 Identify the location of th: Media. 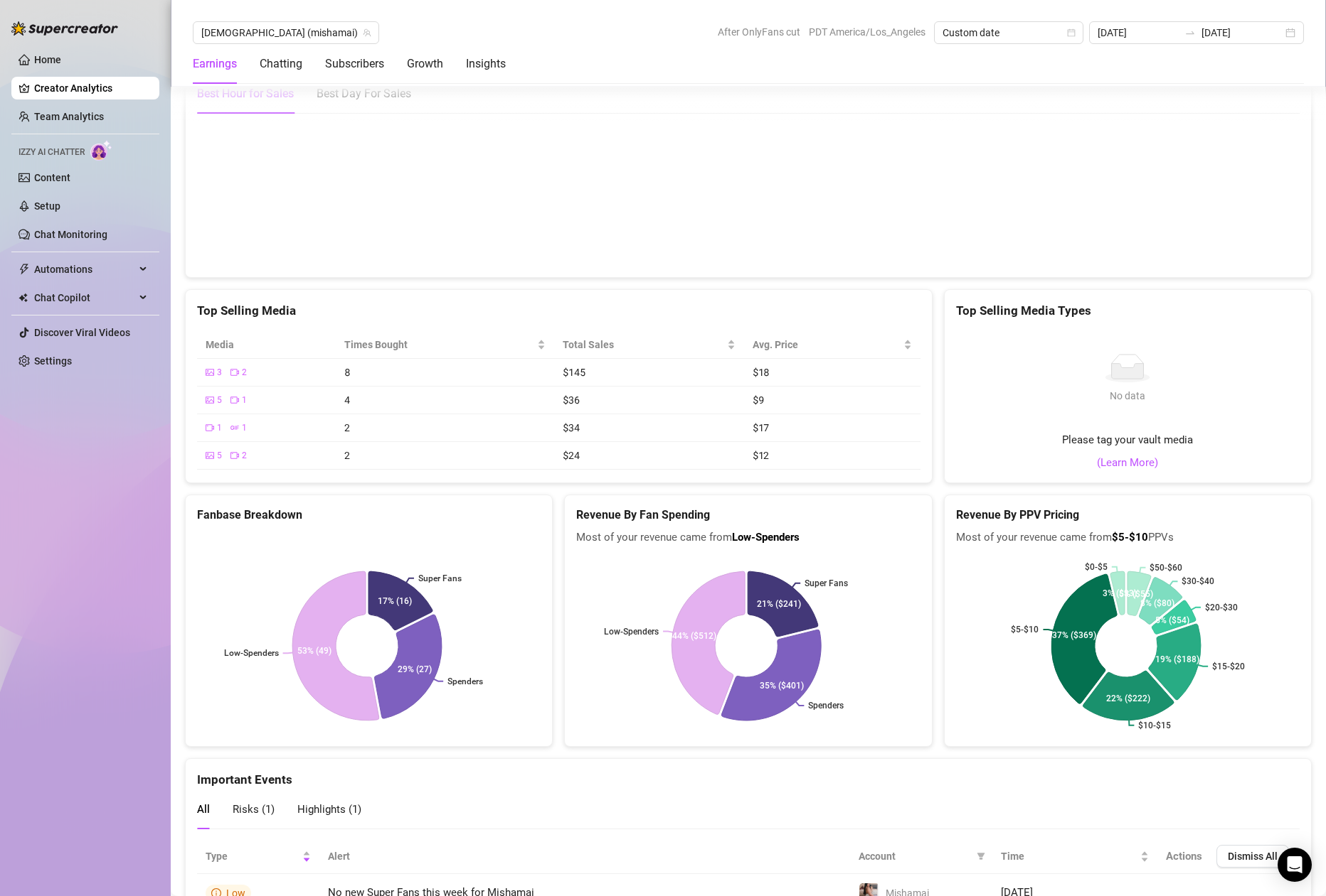
(266, 344).